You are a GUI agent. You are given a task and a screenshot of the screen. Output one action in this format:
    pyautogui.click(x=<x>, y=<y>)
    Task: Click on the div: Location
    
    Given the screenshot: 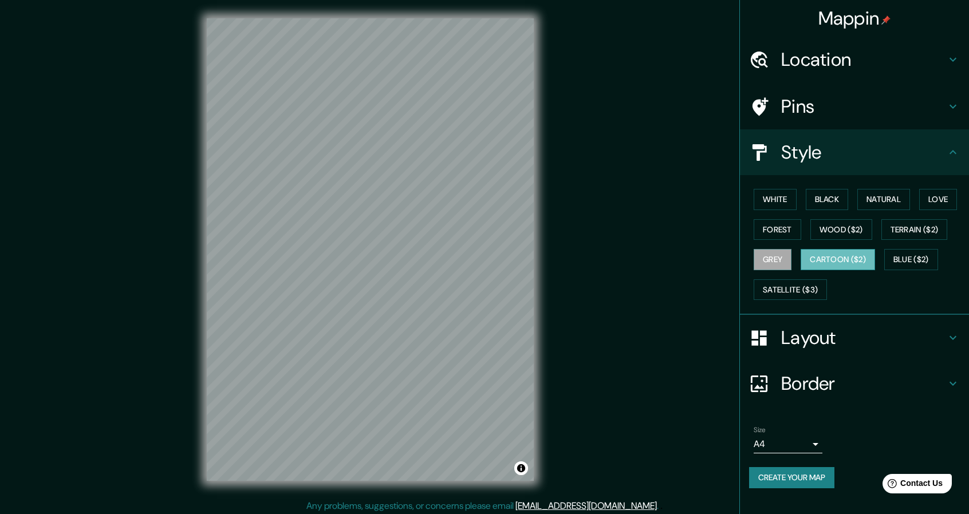 What is the action you would take?
    pyautogui.click(x=854, y=60)
    